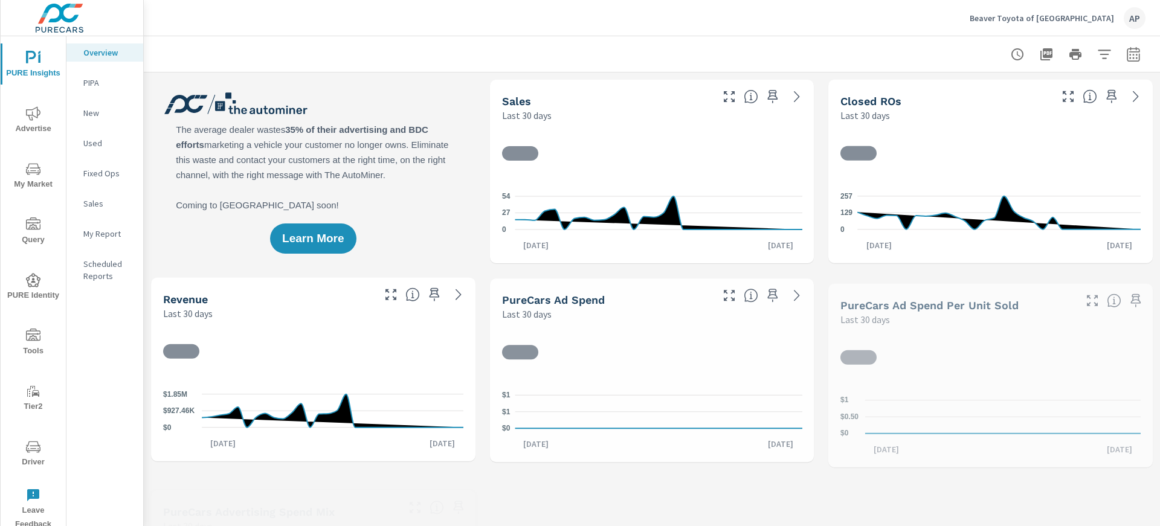 This screenshot has width=1160, height=526. I want to click on h5: PureCars Ad Spend, so click(553, 300).